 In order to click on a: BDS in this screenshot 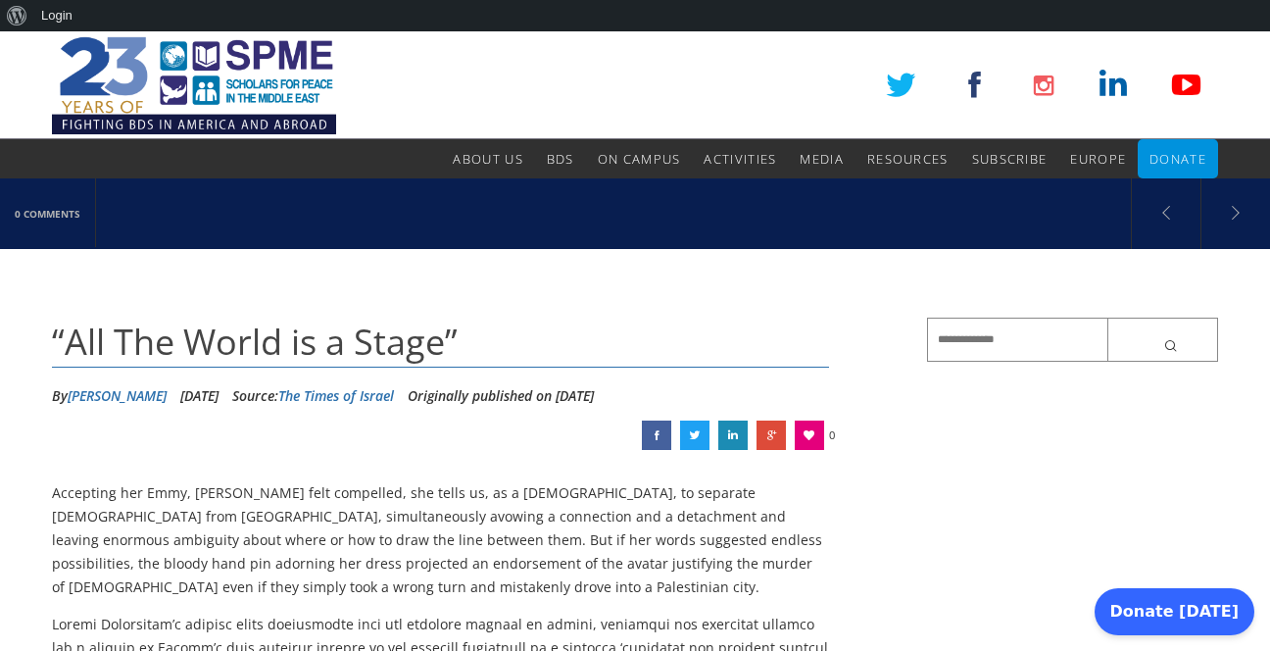, I will do `click(561, 159)`.